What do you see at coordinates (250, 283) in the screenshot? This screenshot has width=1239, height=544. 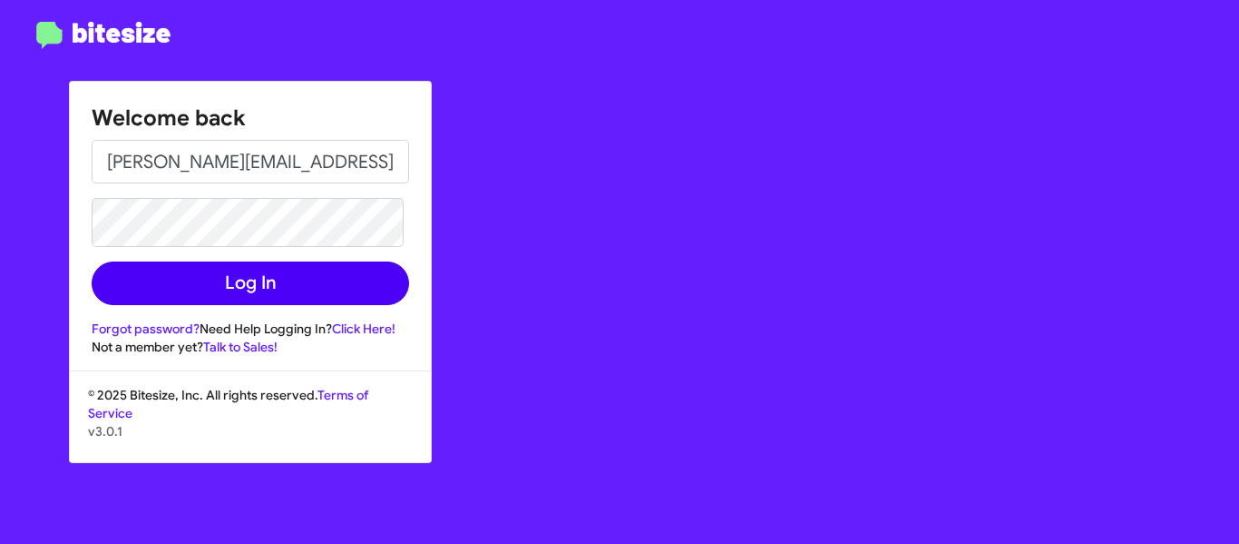 I see `button: Log In` at bounding box center [250, 283].